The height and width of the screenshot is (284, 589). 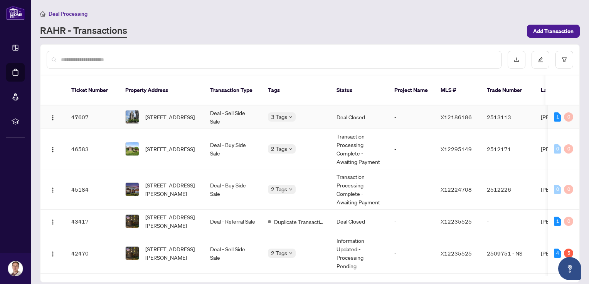 What do you see at coordinates (507, 190) in the screenshot?
I see `td: 2512226` at bounding box center [507, 190].